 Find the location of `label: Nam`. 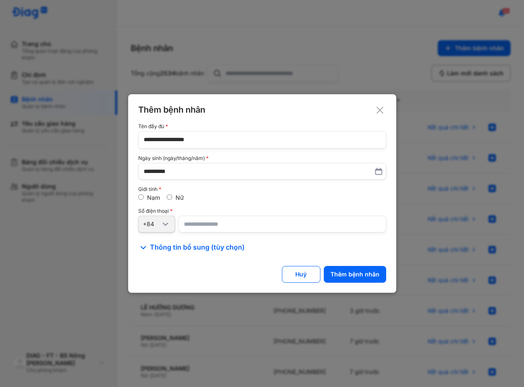

label: Nam is located at coordinates (153, 197).